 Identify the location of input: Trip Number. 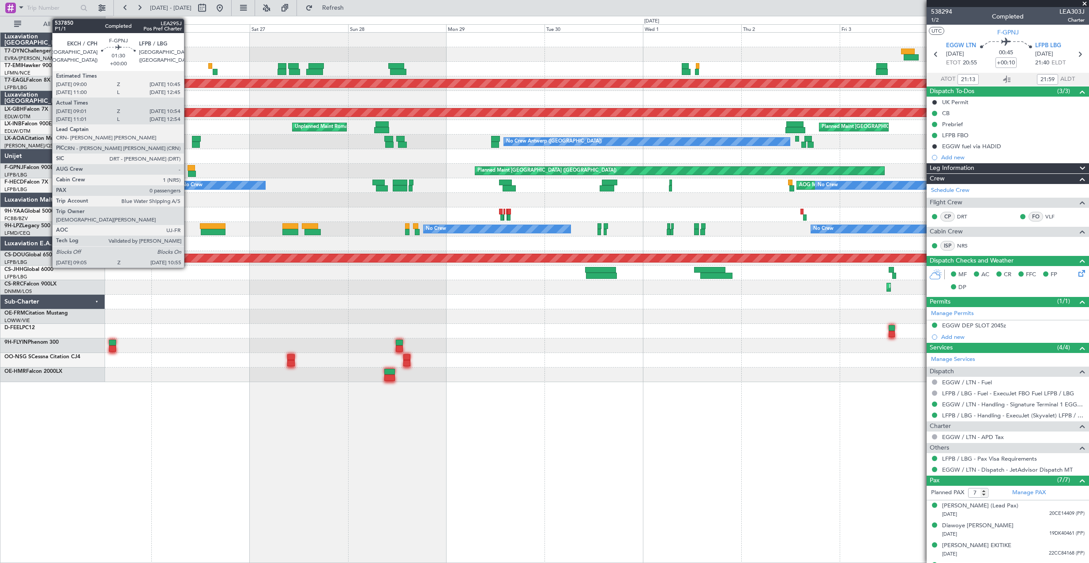
(52, 8).